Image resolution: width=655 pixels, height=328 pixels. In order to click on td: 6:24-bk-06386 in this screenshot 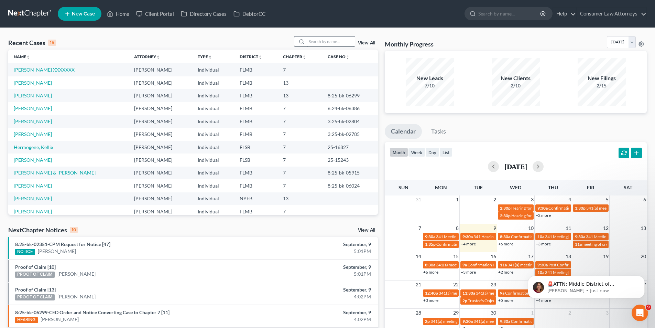, I will do `click(350, 108)`.